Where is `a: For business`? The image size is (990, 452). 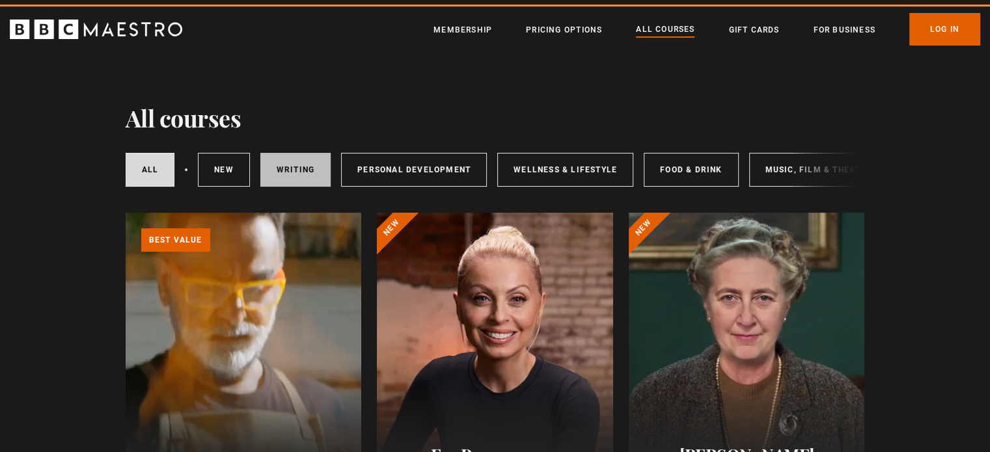
a: For business is located at coordinates (844, 30).